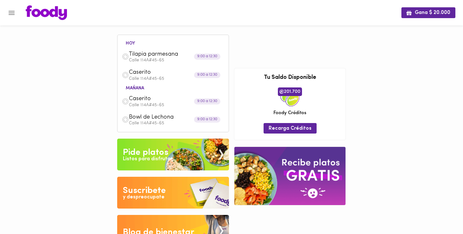 The height and width of the screenshot is (234, 463). Describe the element at coordinates (429, 13) in the screenshot. I see `span: Gana $ 20.000` at that location.